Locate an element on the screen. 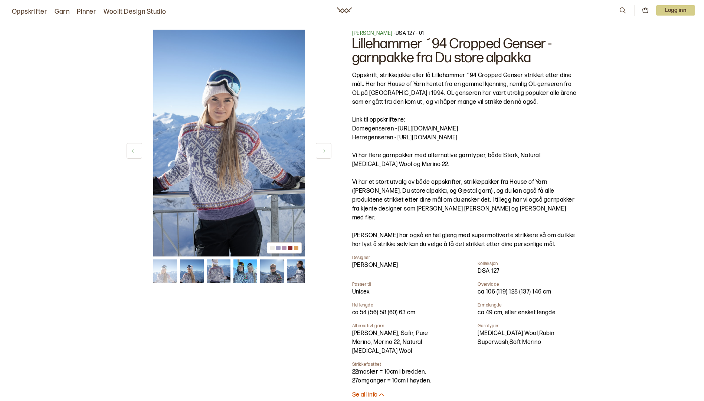 This screenshot has width=704, height=401. button: Se all info is located at coordinates (465, 395).